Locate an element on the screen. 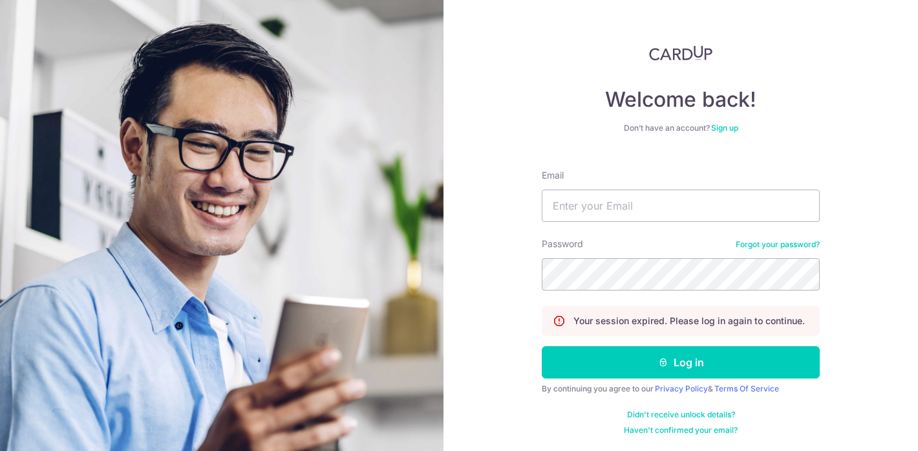 The height and width of the screenshot is (451, 918). input: Enter your Email is located at coordinates (681, 206).